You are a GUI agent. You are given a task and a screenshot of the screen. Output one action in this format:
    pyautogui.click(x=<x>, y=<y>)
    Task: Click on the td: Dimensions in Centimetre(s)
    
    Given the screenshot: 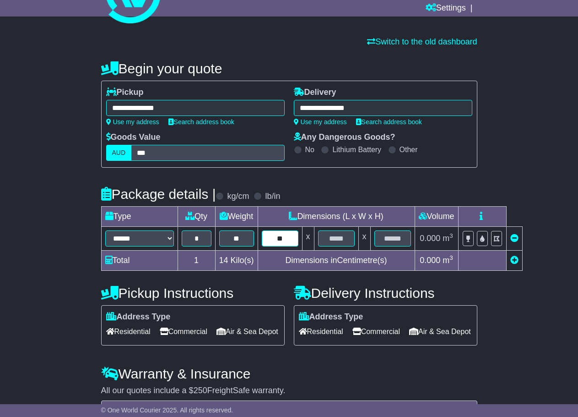 What is the action you would take?
    pyautogui.click(x=336, y=260)
    